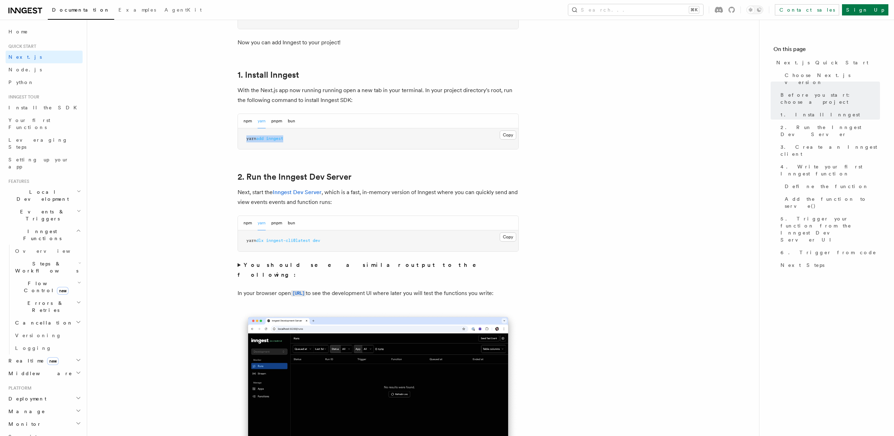 The width and height of the screenshot is (894, 436). I want to click on span: 5. Trigger your function from the Inngest Dev Server UI, so click(830, 229).